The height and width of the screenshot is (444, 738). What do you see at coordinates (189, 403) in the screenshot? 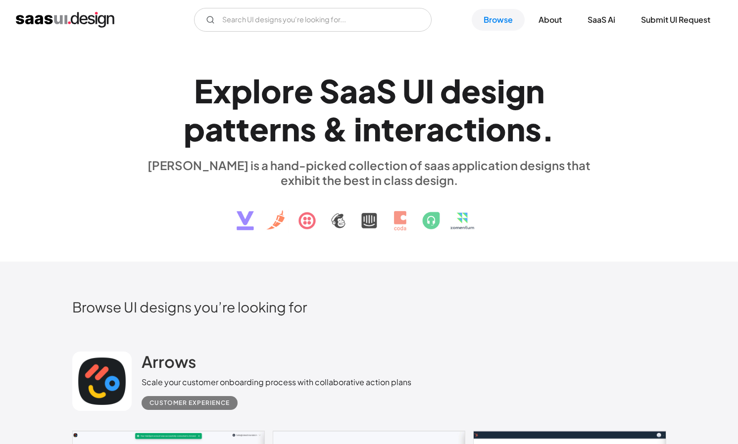
I see `div: Customer Experience` at bounding box center [189, 403].